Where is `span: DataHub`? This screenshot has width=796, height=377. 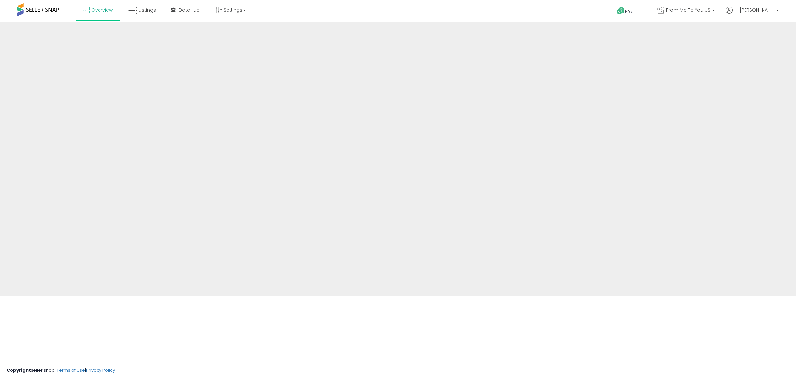
span: DataHub is located at coordinates (189, 10).